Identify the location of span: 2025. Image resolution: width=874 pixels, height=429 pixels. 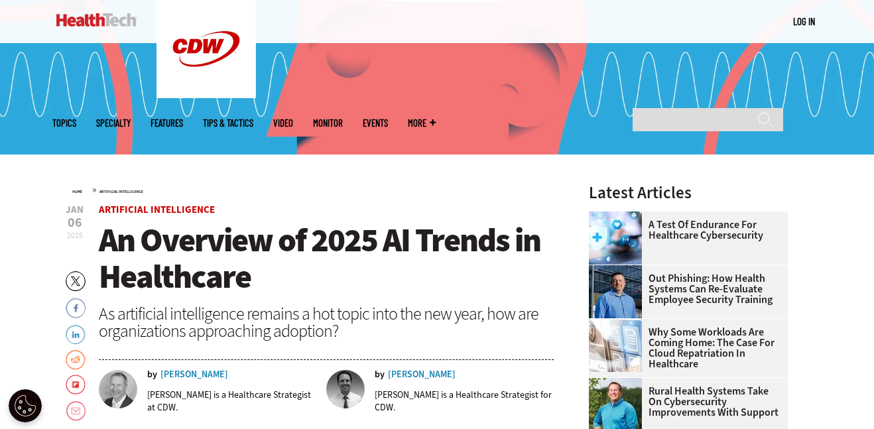
(75, 235).